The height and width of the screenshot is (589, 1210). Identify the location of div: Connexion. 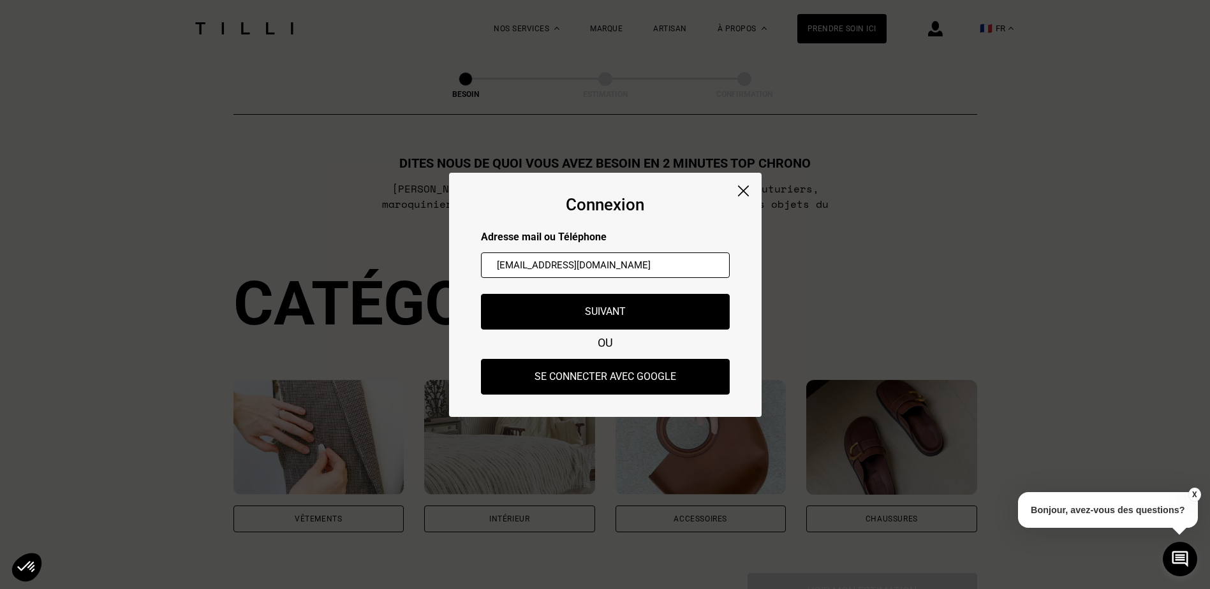
(605, 205).